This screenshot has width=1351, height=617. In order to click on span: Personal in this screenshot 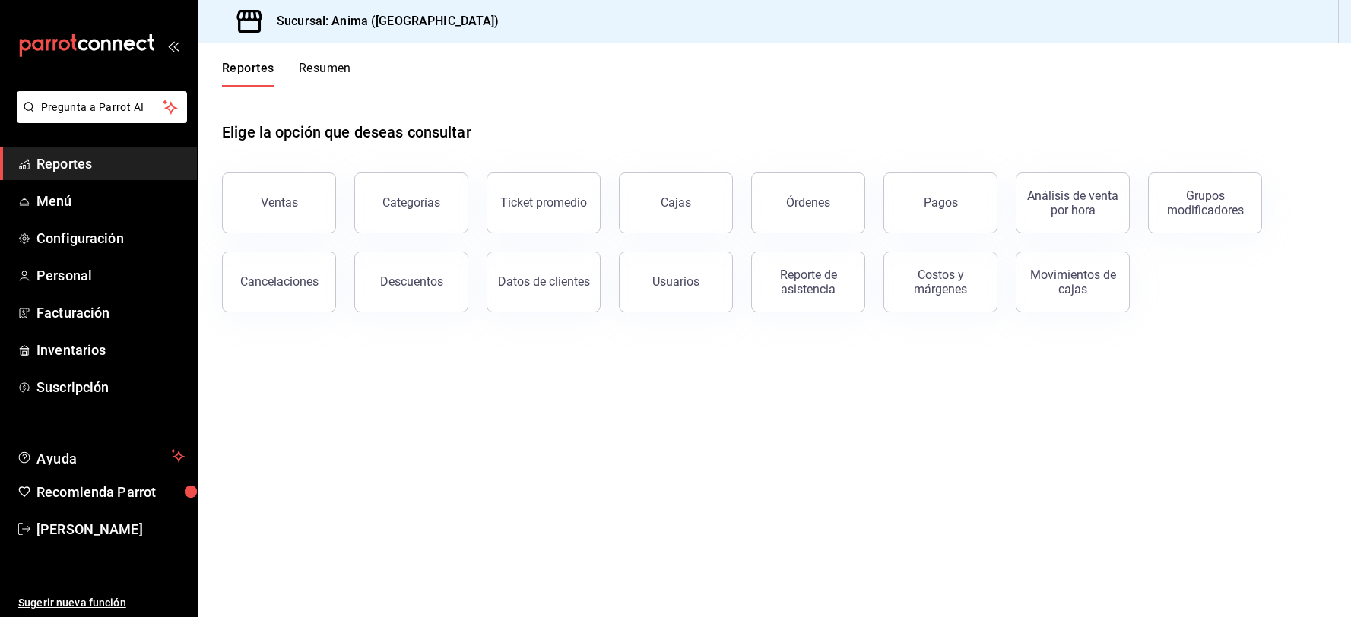, I will do `click(110, 275)`.